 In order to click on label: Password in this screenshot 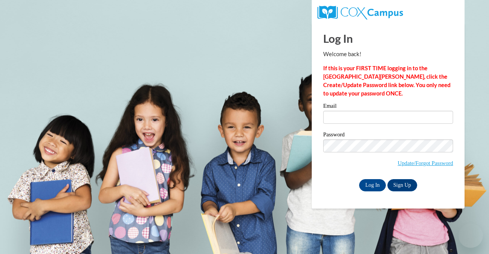, I will do `click(388, 136)`.